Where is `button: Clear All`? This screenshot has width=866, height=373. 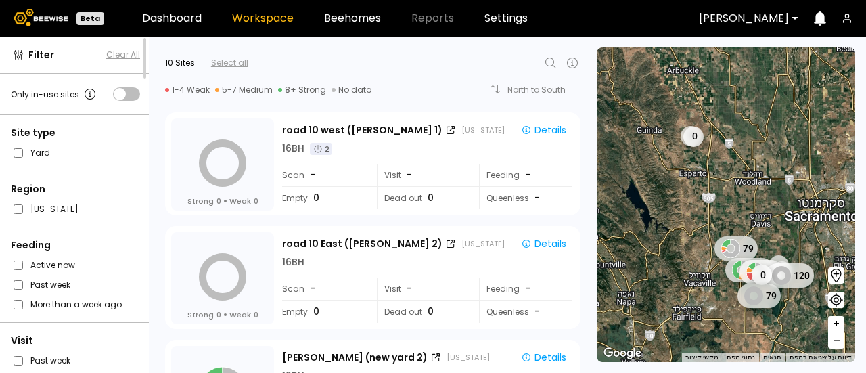 button: Clear All is located at coordinates (123, 55).